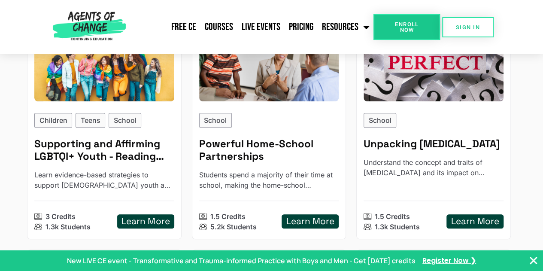 This screenshot has width=543, height=271. Describe the element at coordinates (301, 27) in the screenshot. I see `a: Pricing` at that location.